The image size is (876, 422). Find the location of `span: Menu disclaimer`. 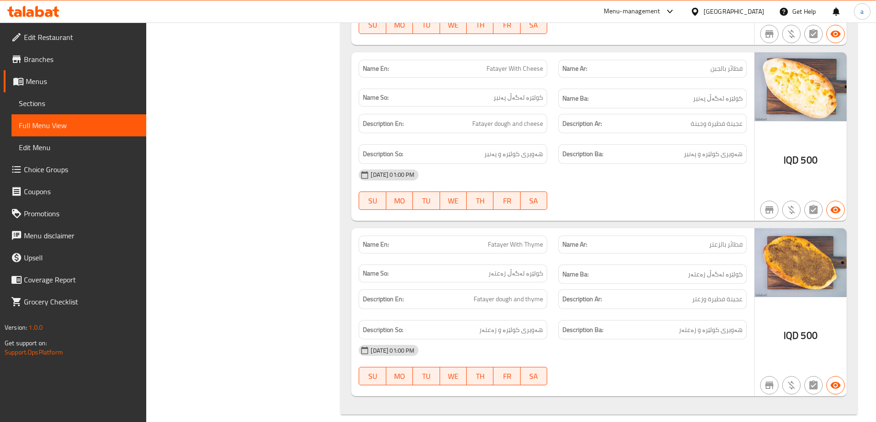

span: Menu disclaimer is located at coordinates (81, 236).